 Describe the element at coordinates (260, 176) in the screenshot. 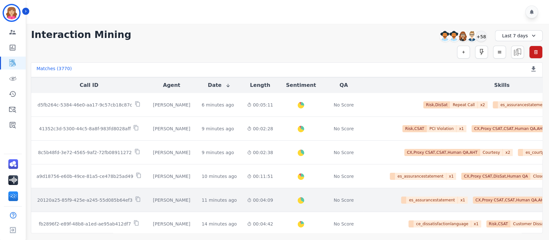

I see `div: 00:11:51` at that location.